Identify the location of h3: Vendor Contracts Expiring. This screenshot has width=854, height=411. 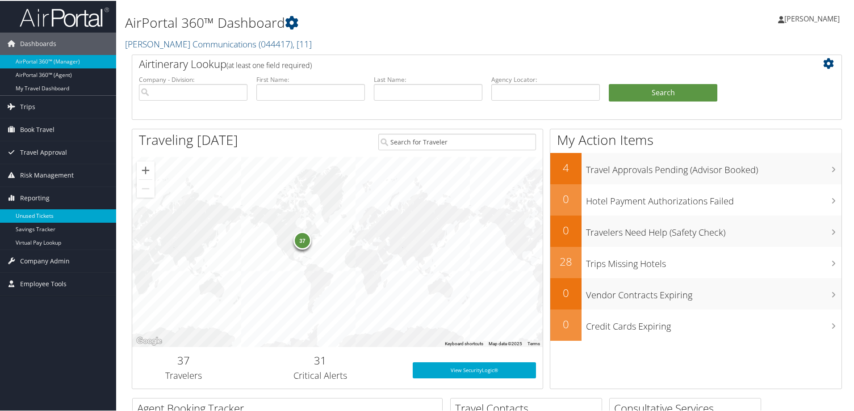
(714, 292).